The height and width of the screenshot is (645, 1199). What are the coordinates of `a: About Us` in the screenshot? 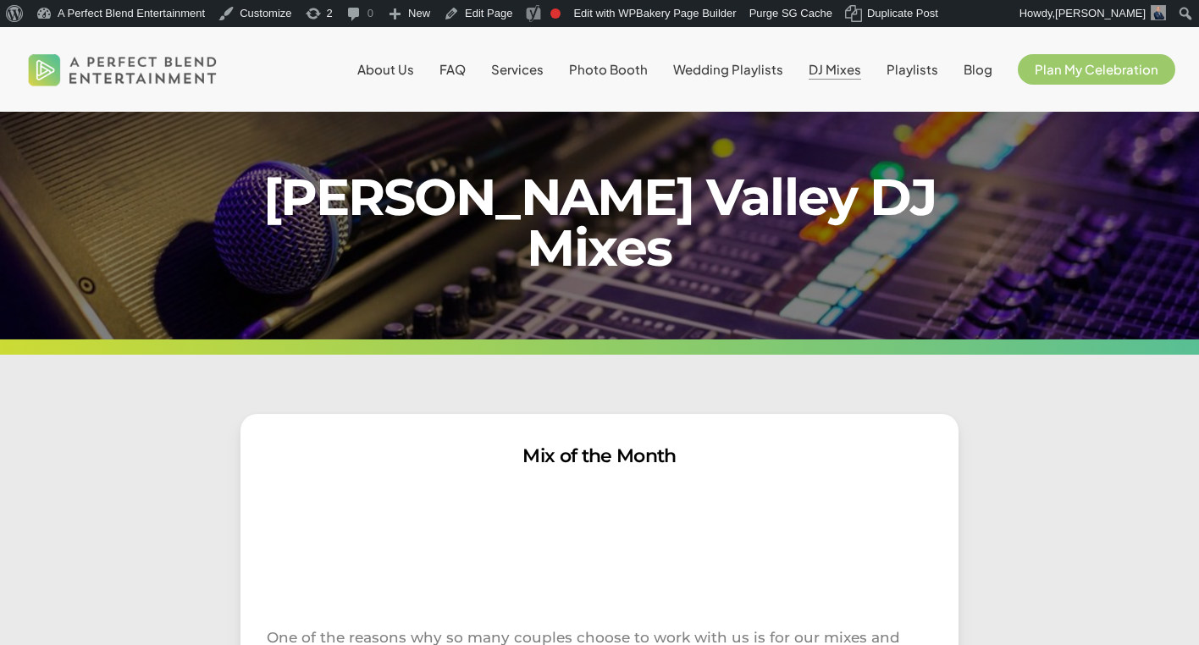 It's located at (385, 69).